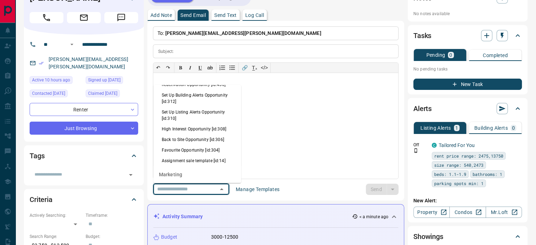 The width and height of the screenshot is (536, 245). What do you see at coordinates (222, 68) in the screenshot?
I see `button: Numbered list` at bounding box center [222, 68].